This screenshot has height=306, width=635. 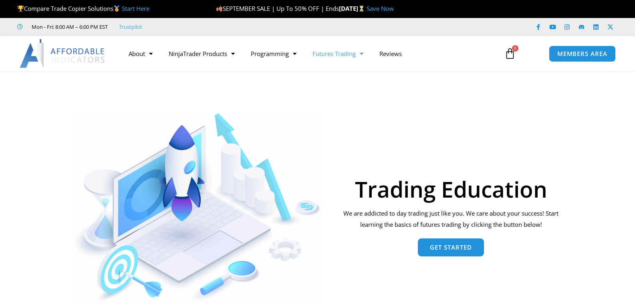 What do you see at coordinates (135, 8) in the screenshot?
I see `a: Start Here` at bounding box center [135, 8].